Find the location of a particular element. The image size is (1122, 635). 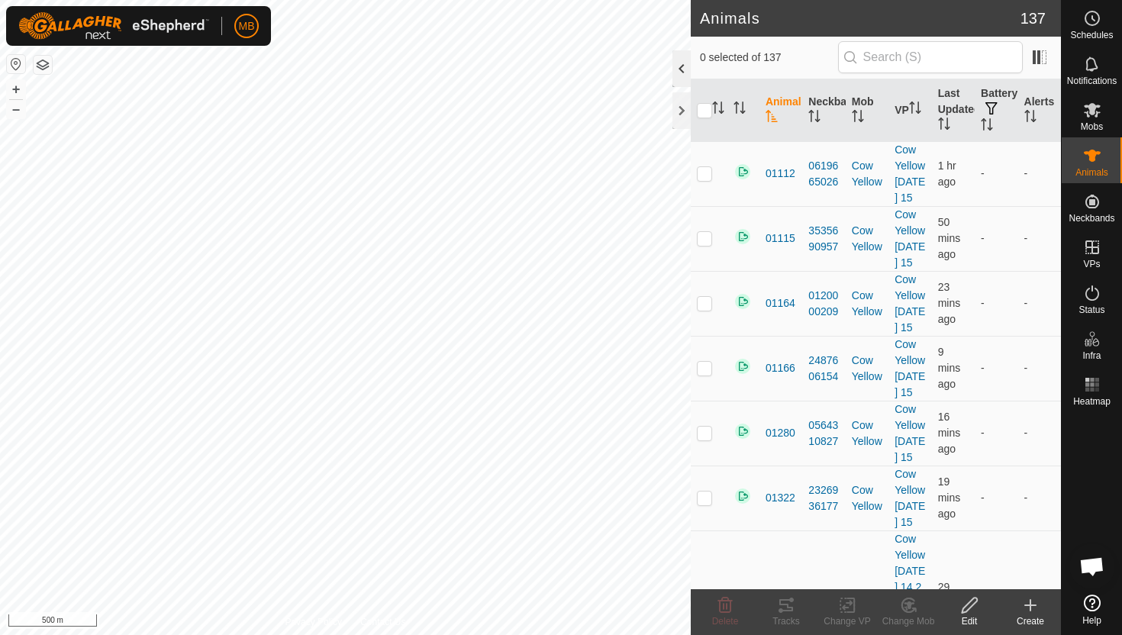

div: Create is located at coordinates (1030, 621).